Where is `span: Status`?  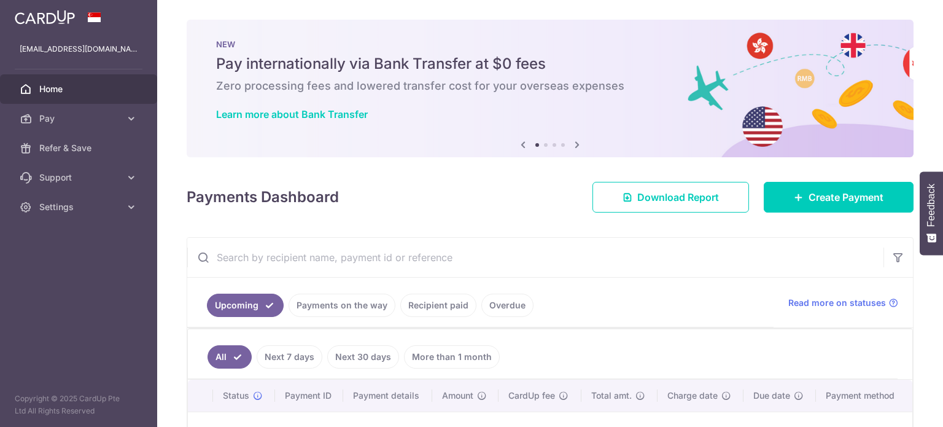
span: Status is located at coordinates (236, 395).